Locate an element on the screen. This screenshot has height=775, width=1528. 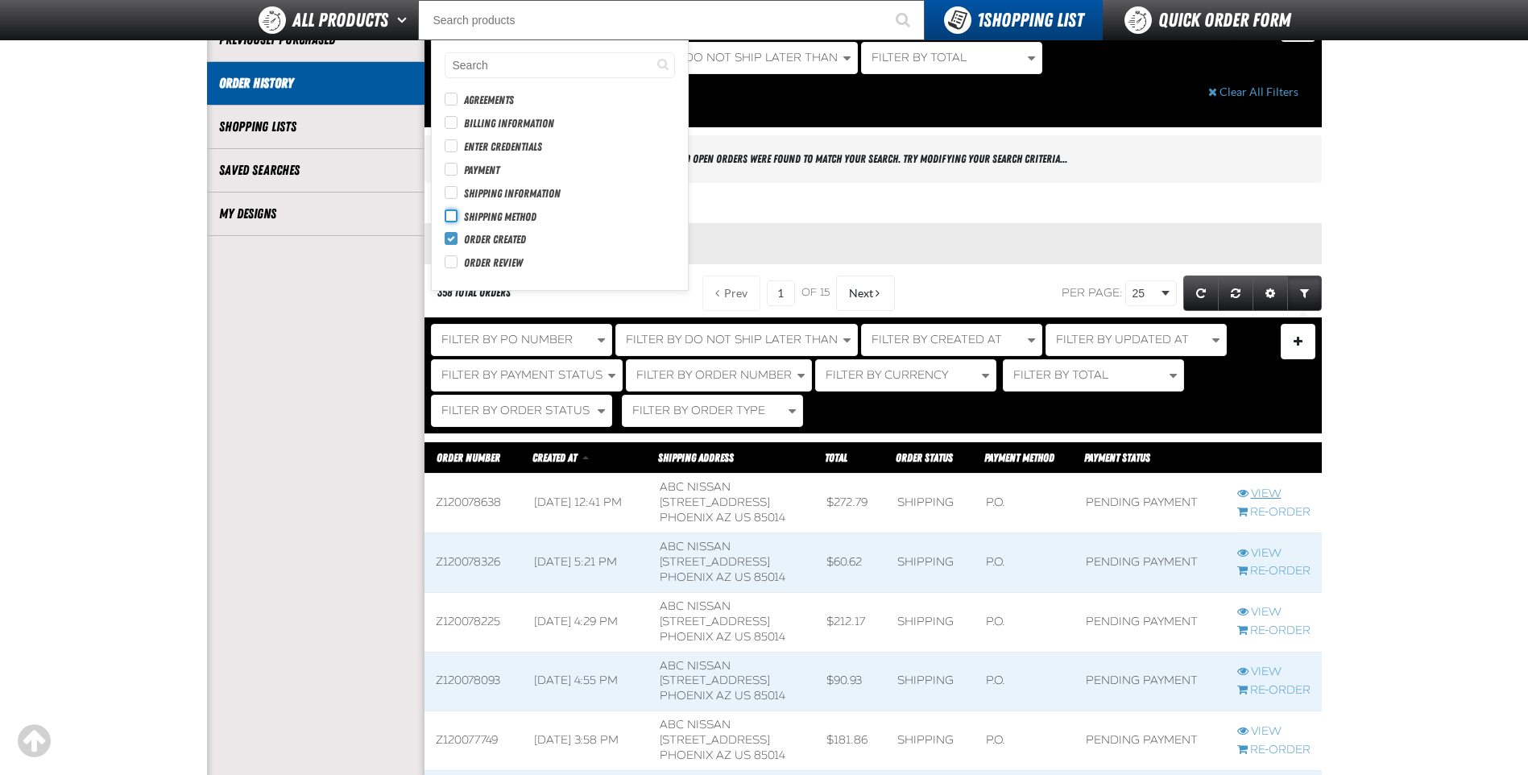
span: Order Number is located at coordinates (468, 458).